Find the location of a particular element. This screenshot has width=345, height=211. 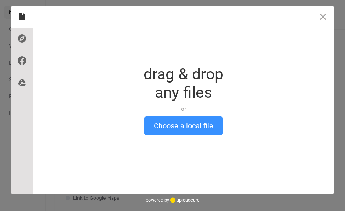

div: Direct Link is located at coordinates (22, 39).